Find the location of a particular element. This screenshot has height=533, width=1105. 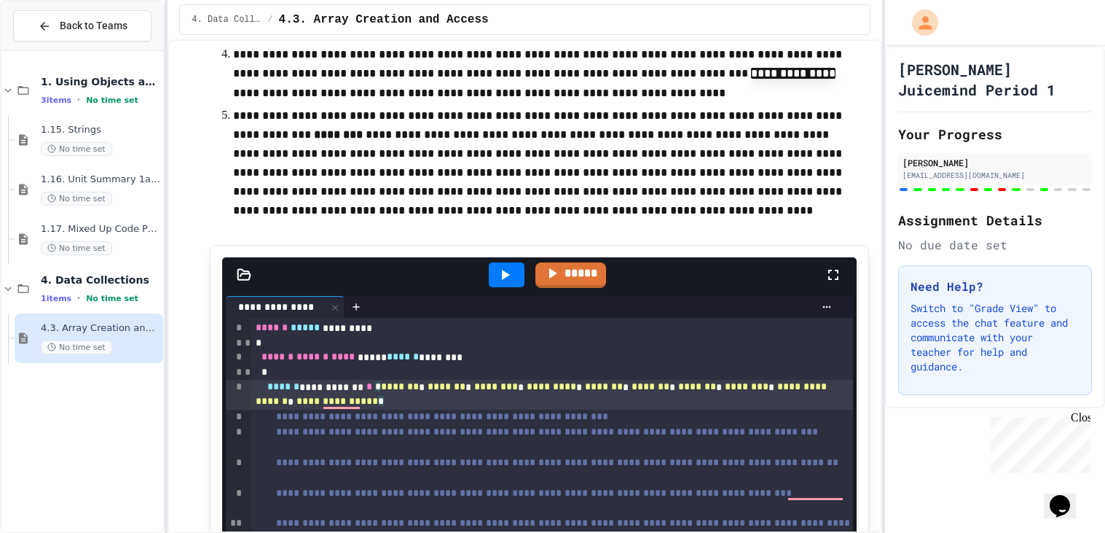

span: Back to Teams is located at coordinates (93, 26).